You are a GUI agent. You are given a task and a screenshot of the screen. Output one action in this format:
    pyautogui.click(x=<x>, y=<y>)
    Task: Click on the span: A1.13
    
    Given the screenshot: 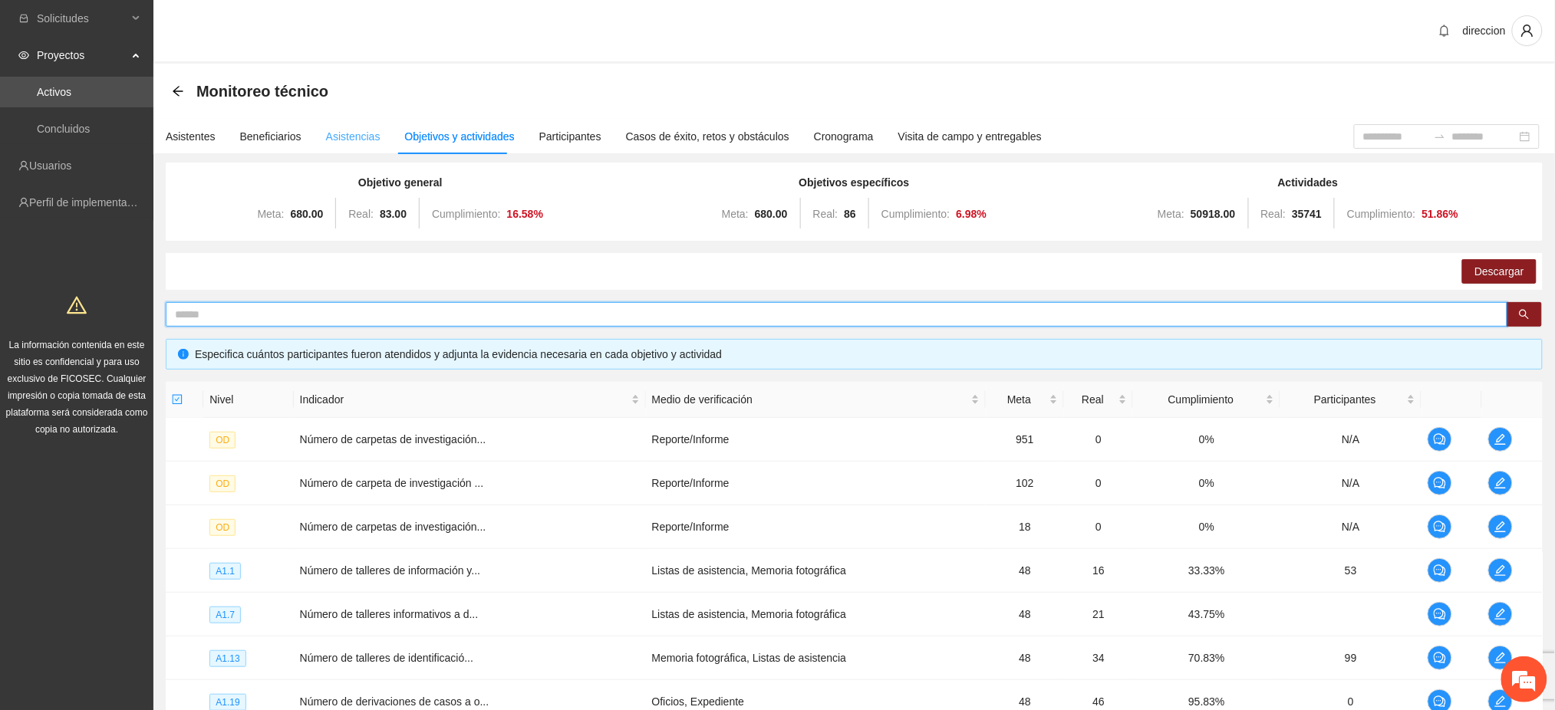 What is the action you would take?
    pyautogui.click(x=227, y=659)
    